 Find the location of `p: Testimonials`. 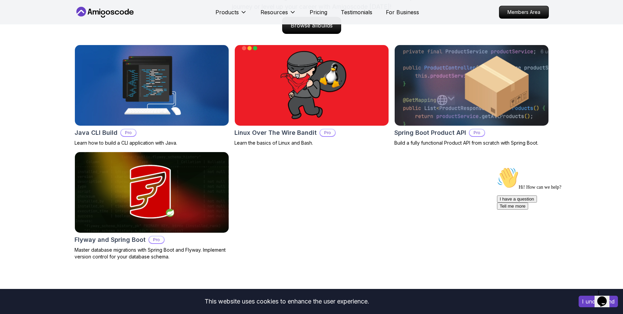

p: Testimonials is located at coordinates (356, 12).